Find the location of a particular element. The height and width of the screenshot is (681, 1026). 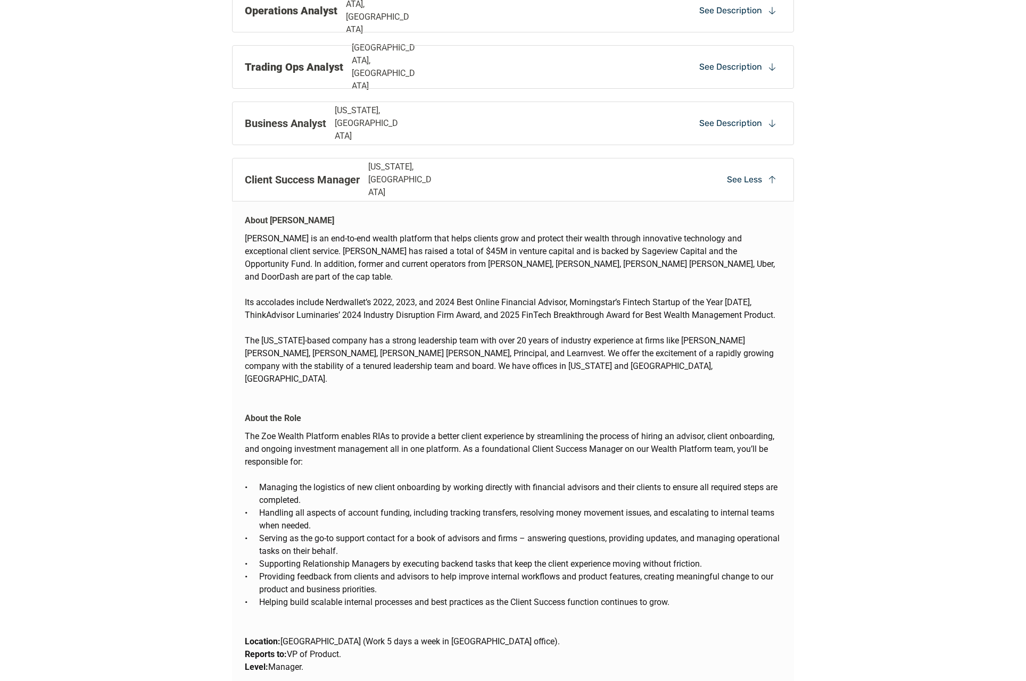

p: About the Role is located at coordinates (273, 419).